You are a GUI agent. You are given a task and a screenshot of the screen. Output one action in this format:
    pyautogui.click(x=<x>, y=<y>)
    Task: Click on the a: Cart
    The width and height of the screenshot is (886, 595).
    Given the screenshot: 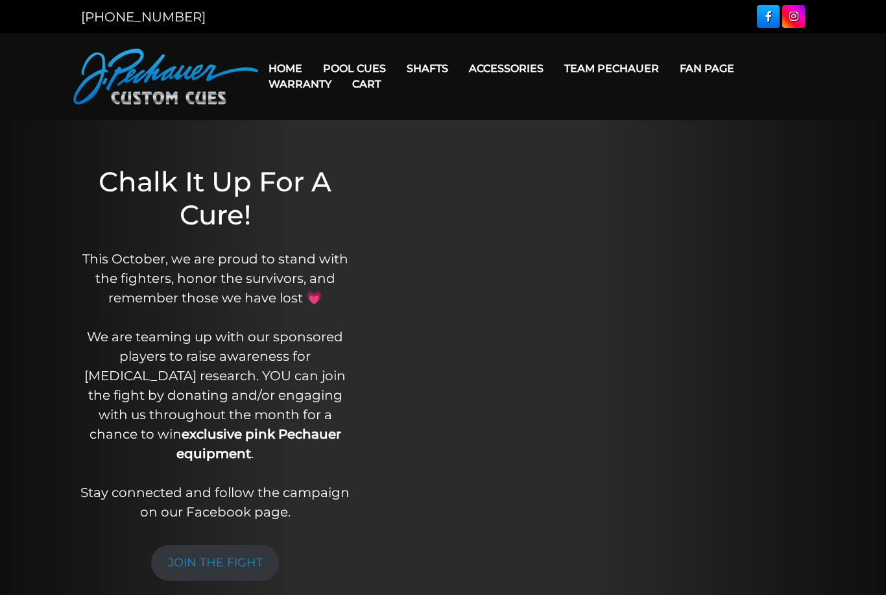 What is the action you would take?
    pyautogui.click(x=367, y=84)
    